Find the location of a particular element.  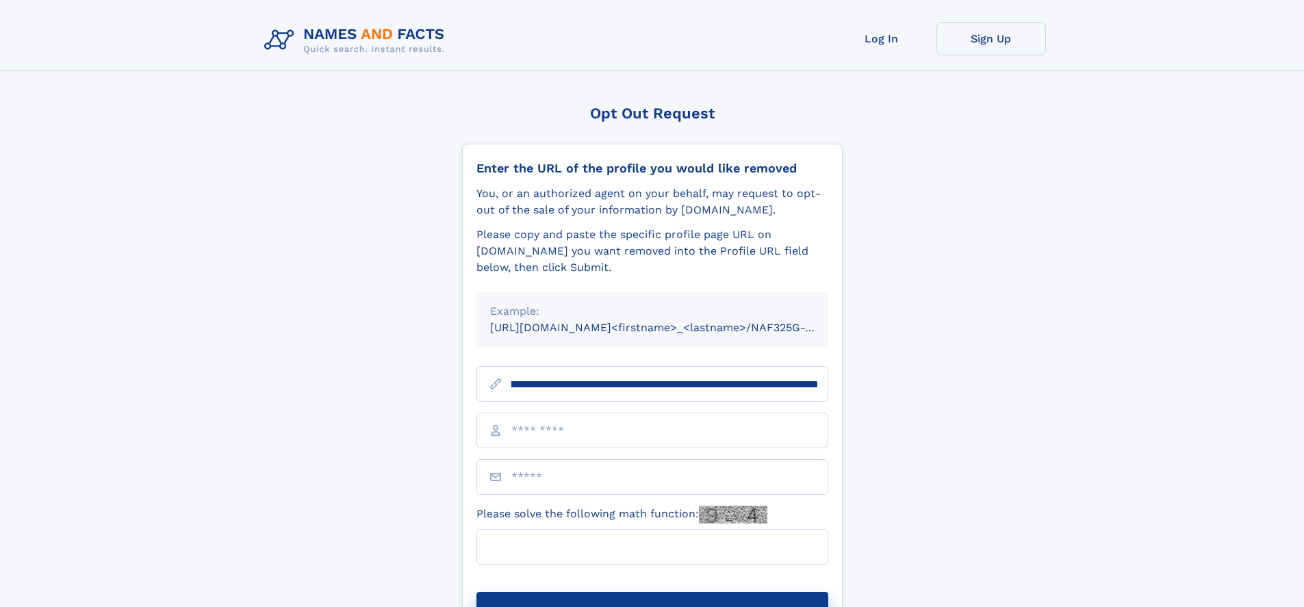

div: Example: is located at coordinates (652, 311).